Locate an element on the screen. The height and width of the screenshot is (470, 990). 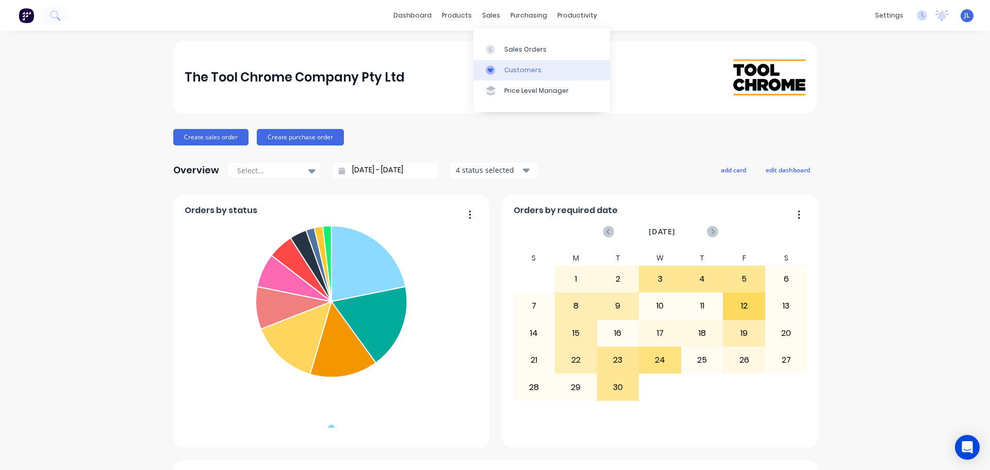
div: 15 is located at coordinates (576, 333).